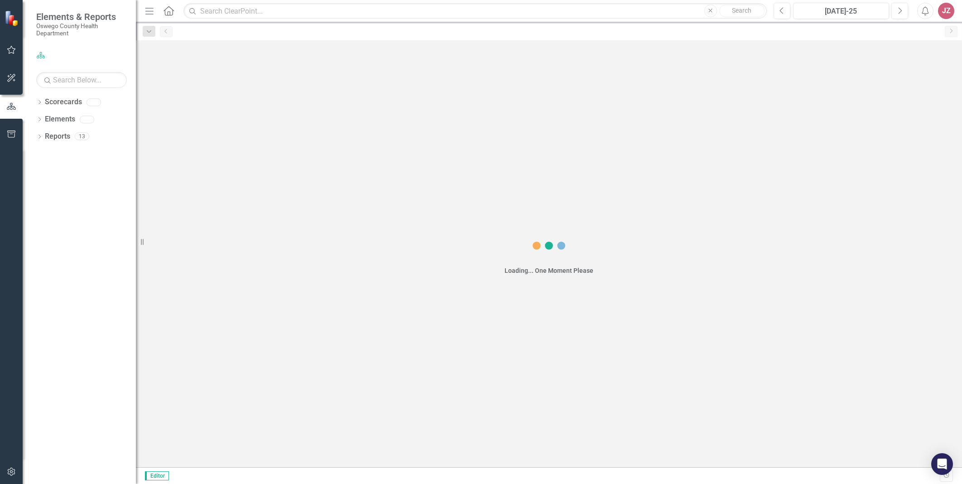 Image resolution: width=962 pixels, height=484 pixels. What do you see at coordinates (12, 18) in the screenshot?
I see `img: ClearPoint Strategy` at bounding box center [12, 18].